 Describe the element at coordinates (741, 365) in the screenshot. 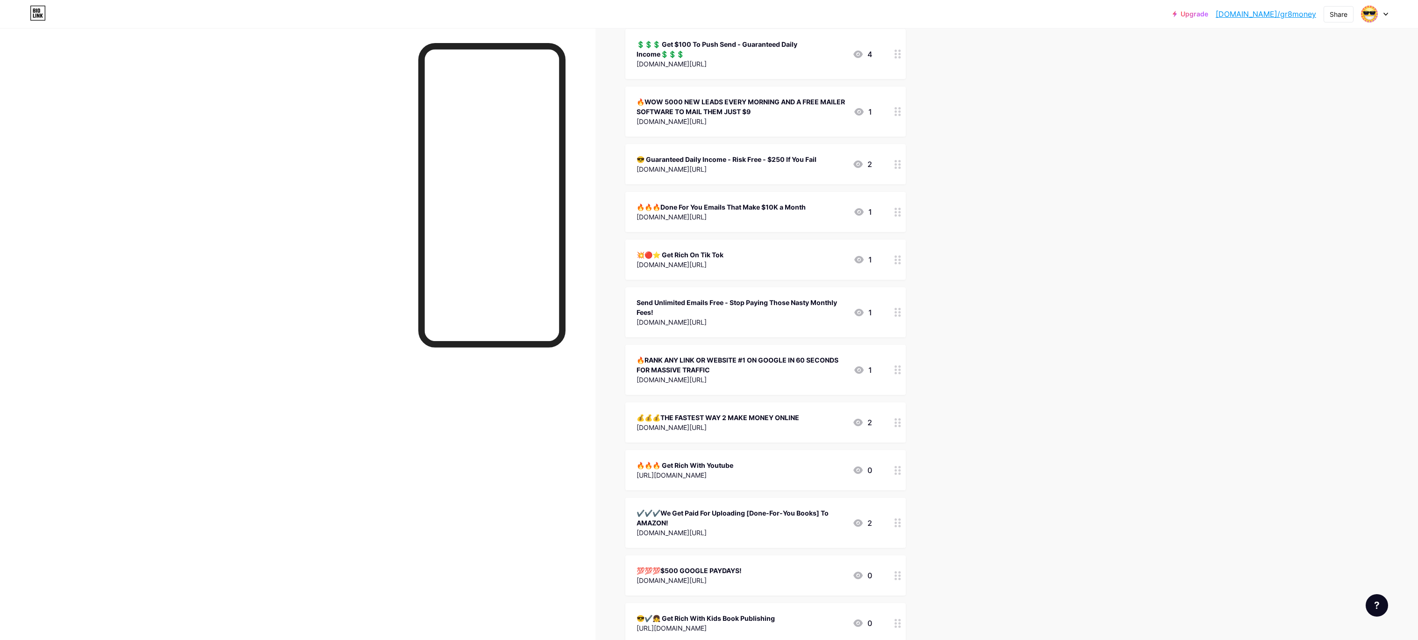

I see `div: 🔥RANK ANY LINK OR WEBSITE #1 ON GOOGLE IN 60 SECONDS FOR MASSIVE TRAFFIC` at that location.